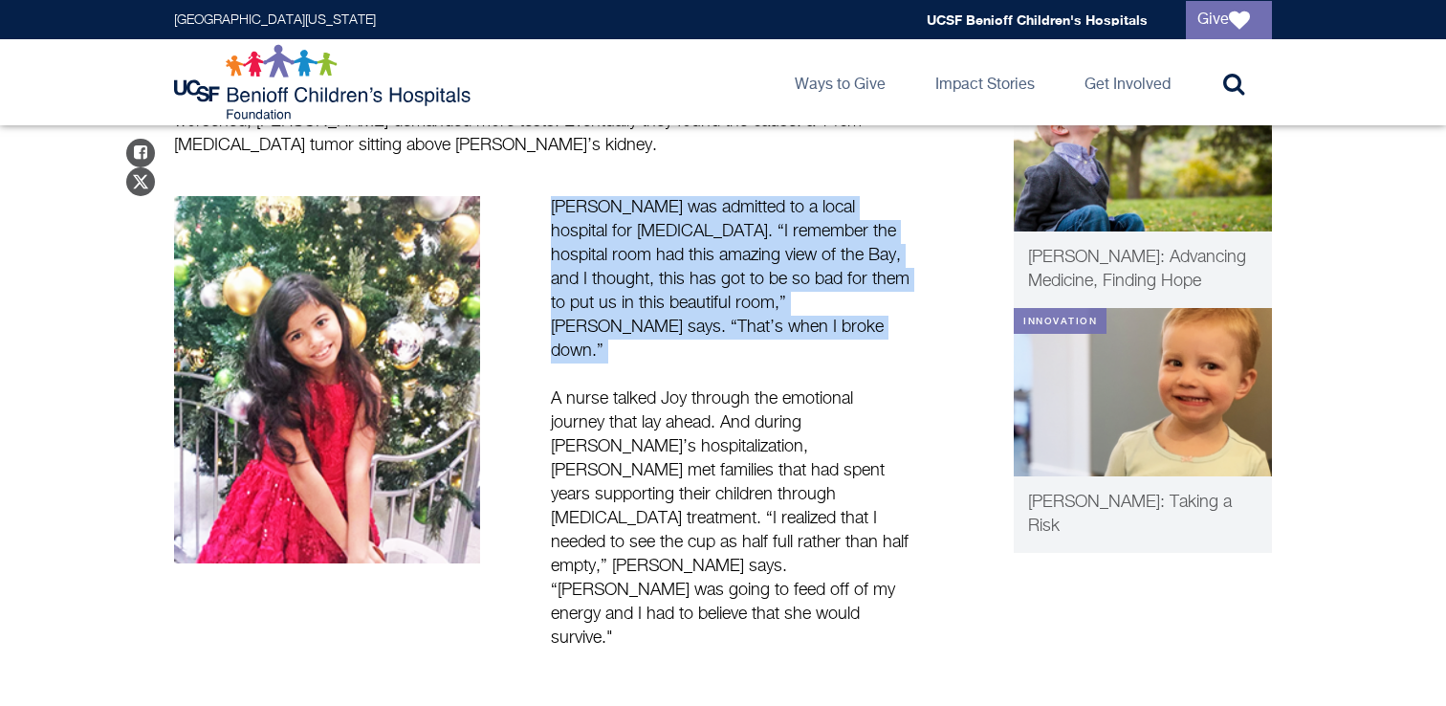 Image resolution: width=1446 pixels, height=706 pixels. Describe the element at coordinates (324, 82) in the screenshot. I see `img: Logo for UCSF Benioff Children's Hospitals Foundation` at that location.